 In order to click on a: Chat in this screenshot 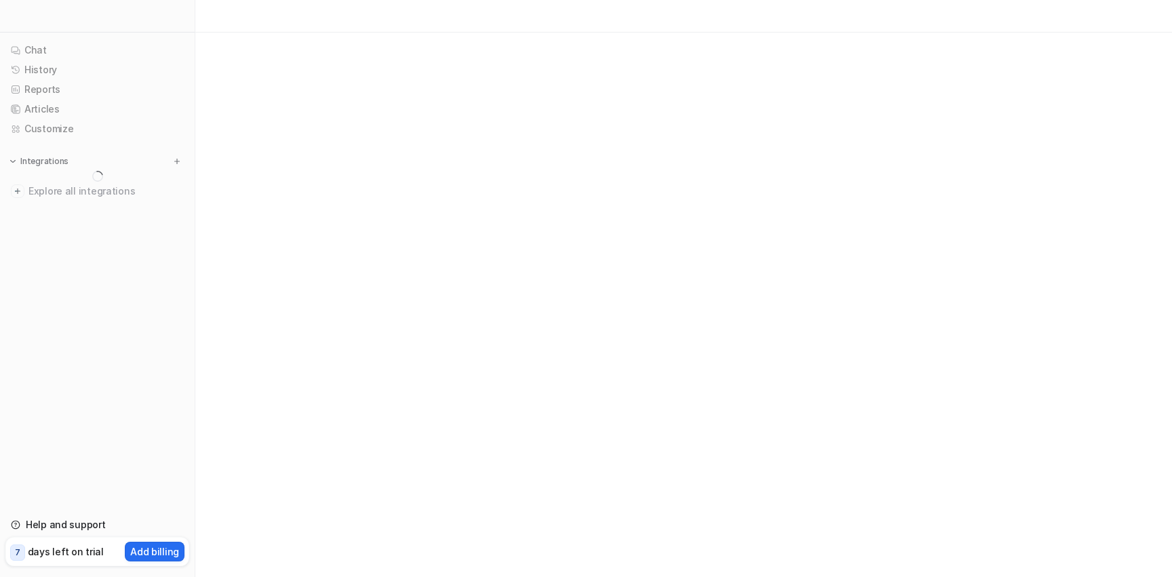, I will do `click(97, 50)`.